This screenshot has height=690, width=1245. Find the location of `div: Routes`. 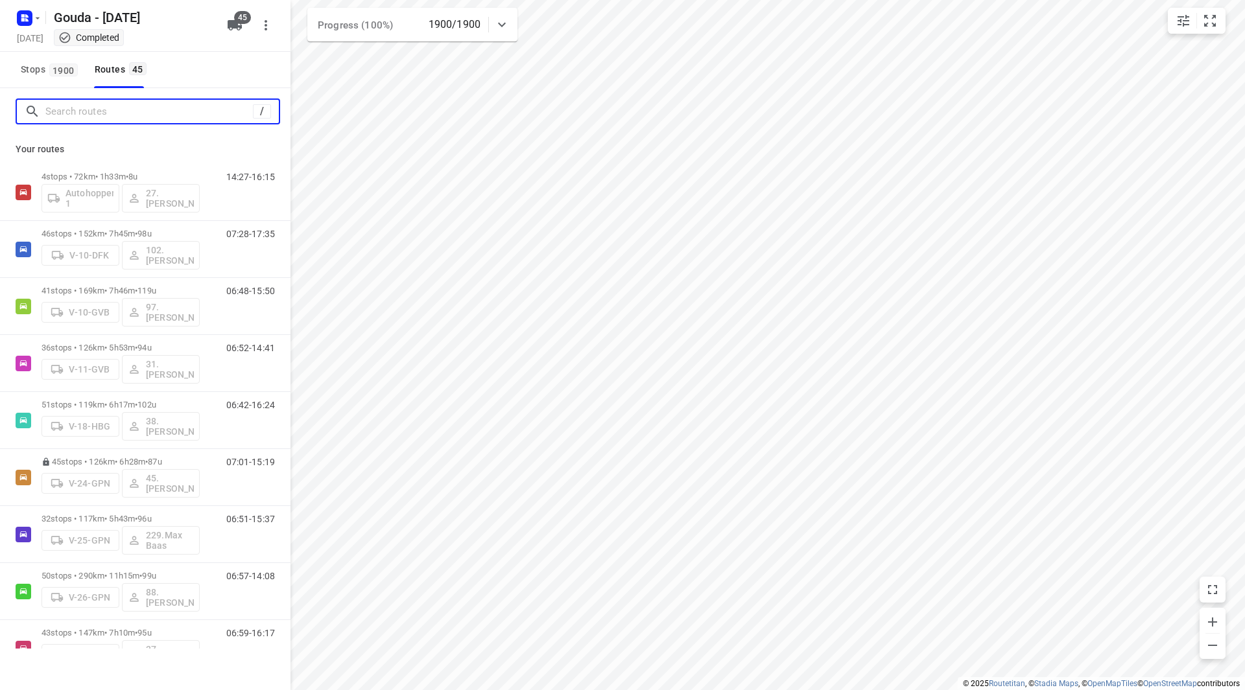

div: Routes is located at coordinates (123, 69).